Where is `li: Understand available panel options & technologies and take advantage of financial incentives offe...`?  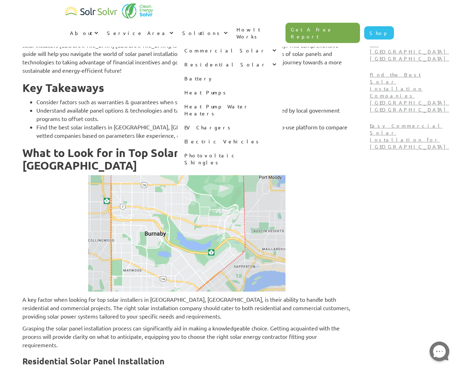 li: Understand available panel options & technologies and take advantage of financial incentives offe... is located at coordinates (194, 114).